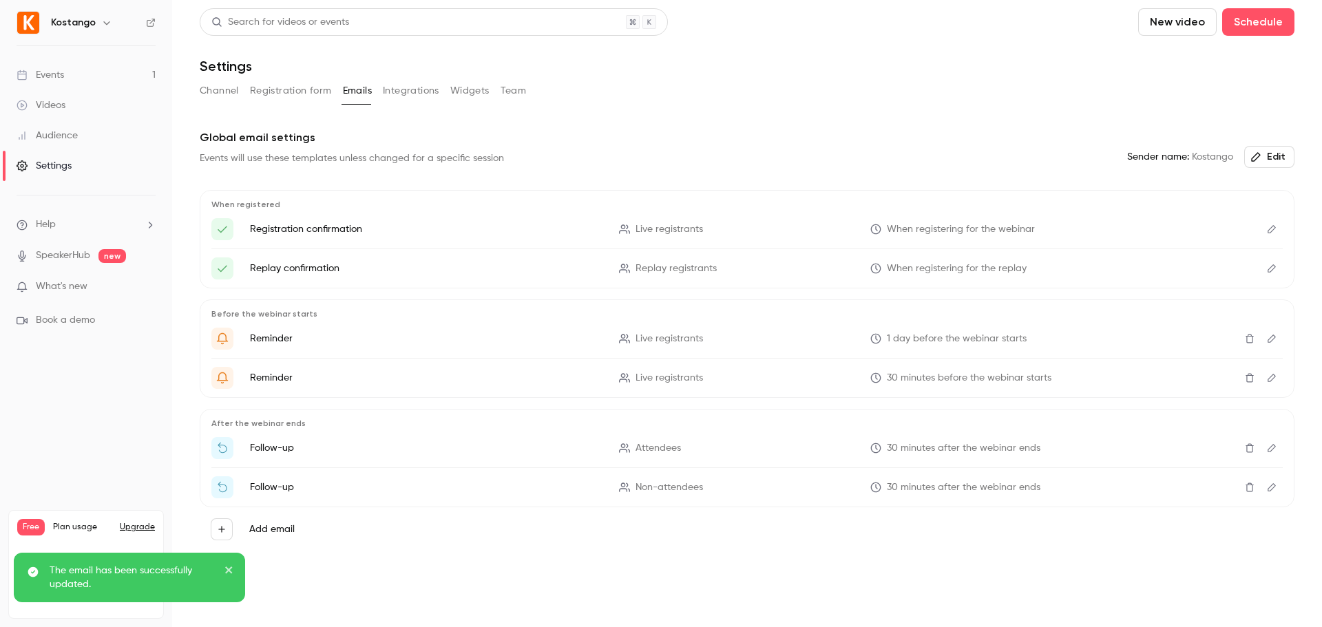 This screenshot has height=627, width=1322. What do you see at coordinates (747, 339) in the screenshot?
I see `li: Plus qu’un jour avant {{ event_name }} ! 🚀` at bounding box center [747, 339].